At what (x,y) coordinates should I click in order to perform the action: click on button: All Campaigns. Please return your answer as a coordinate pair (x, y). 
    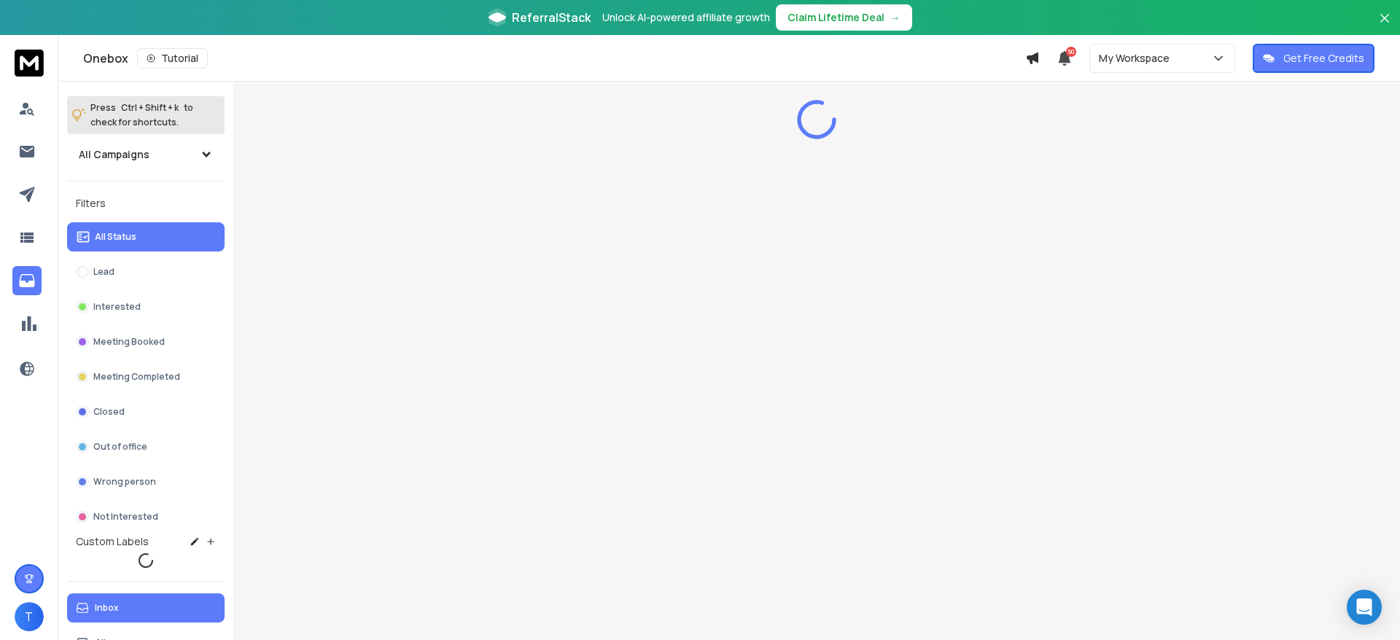
    Looking at the image, I should click on (146, 155).